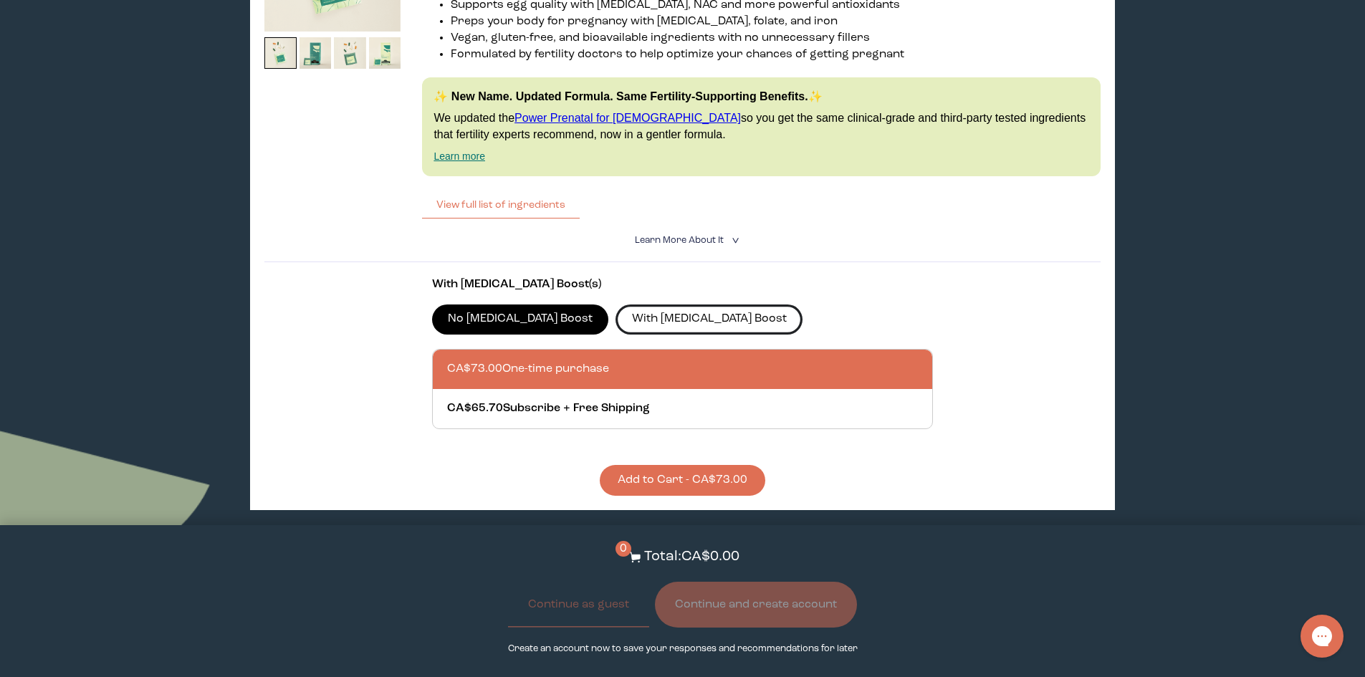 The width and height of the screenshot is (1365, 677). What do you see at coordinates (682, 480) in the screenshot?
I see `button: Add to Cart - CA$73.00` at bounding box center [682, 480].